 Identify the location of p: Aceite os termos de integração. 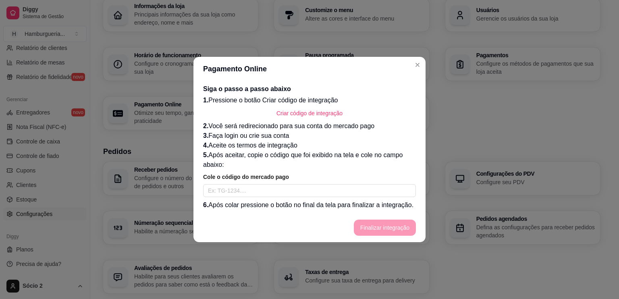
(309, 145).